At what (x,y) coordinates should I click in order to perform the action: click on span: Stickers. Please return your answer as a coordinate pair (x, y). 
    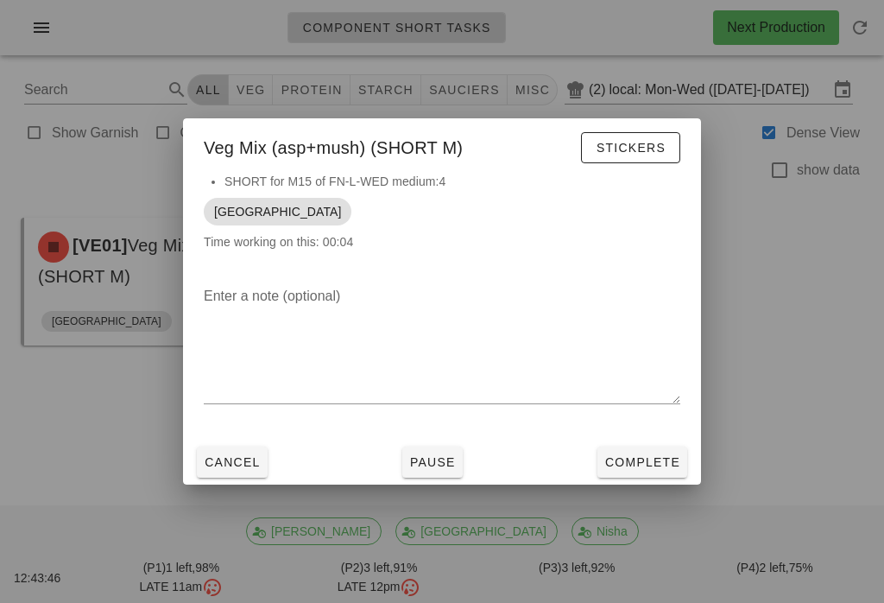
    Looking at the image, I should click on (630, 148).